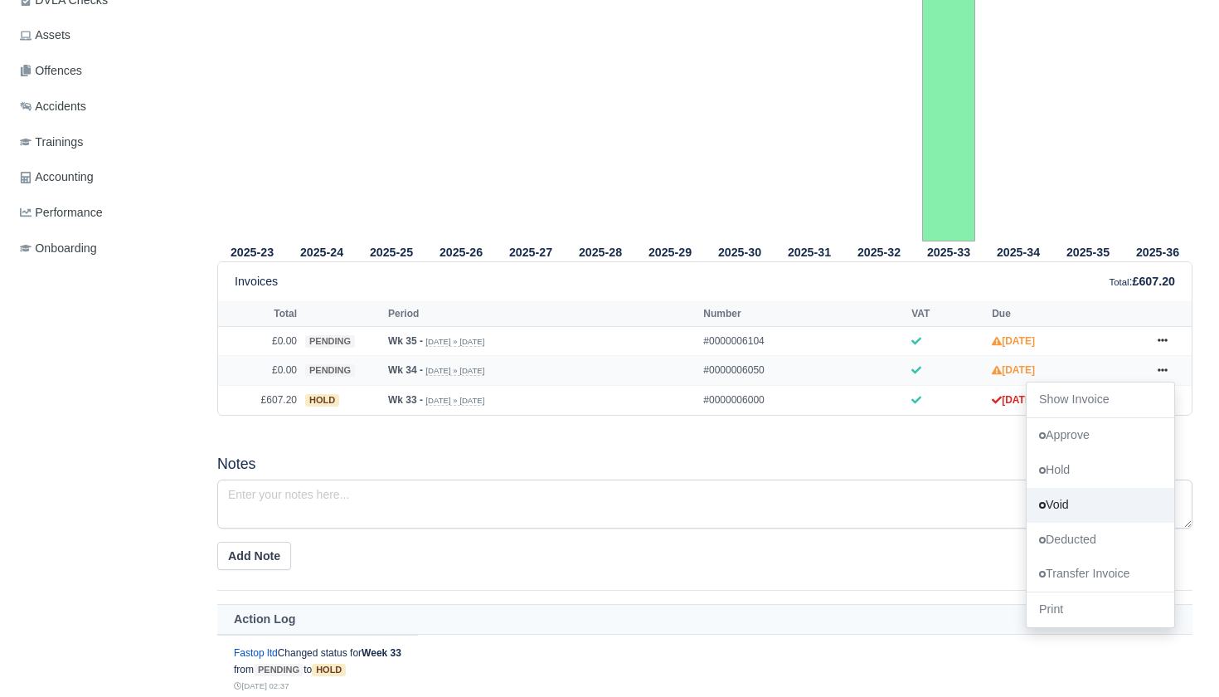  What do you see at coordinates (53, 106) in the screenshot?
I see `span: Accidents` at bounding box center [53, 106].